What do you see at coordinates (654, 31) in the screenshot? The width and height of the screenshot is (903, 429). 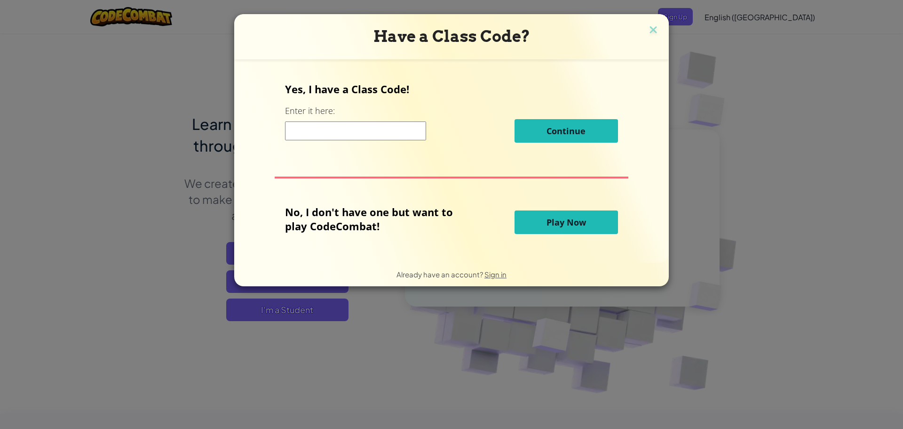 I see `img: close icon` at bounding box center [654, 31].